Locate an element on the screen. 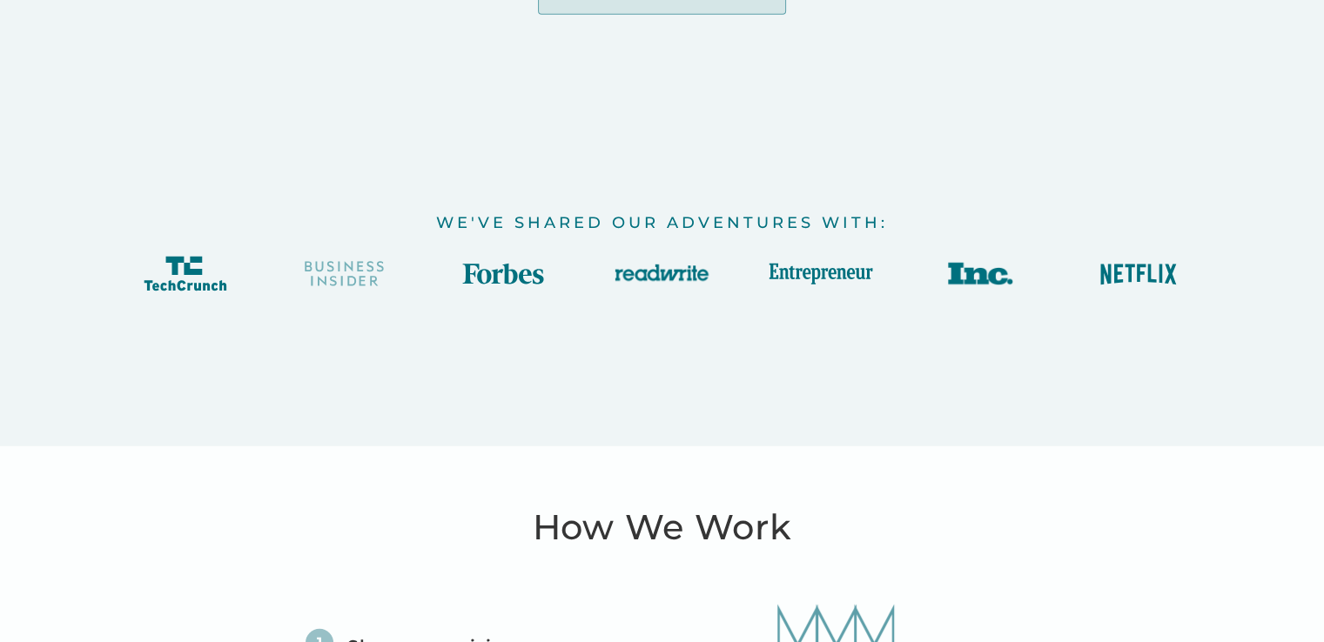 The width and height of the screenshot is (1324, 642). img: Readwrite logo is located at coordinates (661, 273).